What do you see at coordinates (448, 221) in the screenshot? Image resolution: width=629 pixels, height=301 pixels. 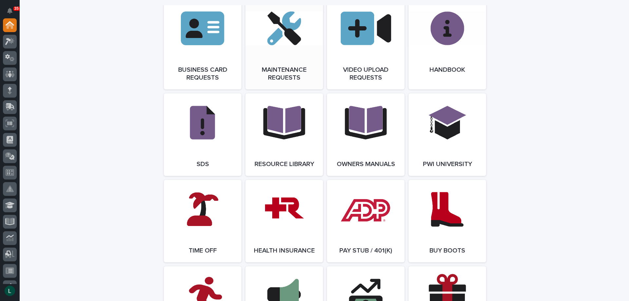 I see `a: Buy Boots` at bounding box center [448, 221].